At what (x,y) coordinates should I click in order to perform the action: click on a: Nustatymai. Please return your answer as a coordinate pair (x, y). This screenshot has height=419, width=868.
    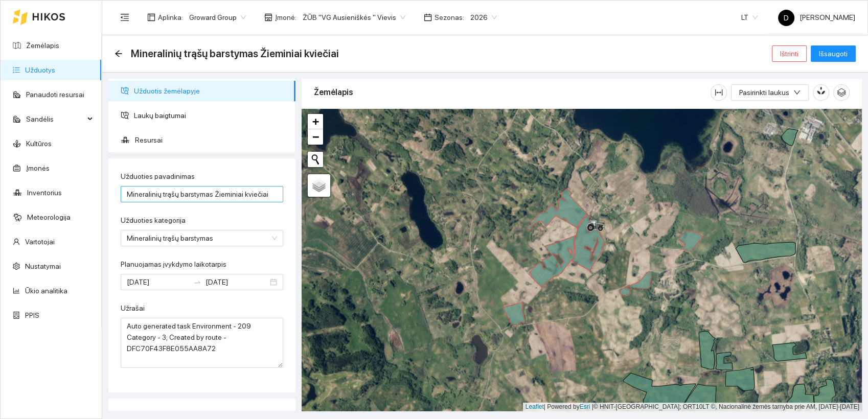
    Looking at the image, I should click on (43, 266).